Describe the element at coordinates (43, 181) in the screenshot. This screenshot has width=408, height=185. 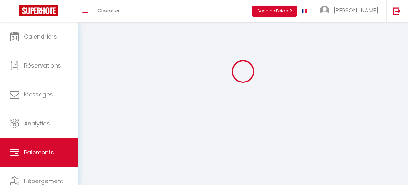
I see `span: Hébergement` at that location.